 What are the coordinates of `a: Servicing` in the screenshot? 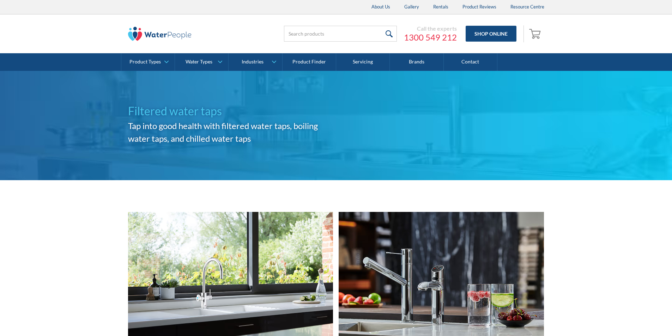 It's located at (363, 62).